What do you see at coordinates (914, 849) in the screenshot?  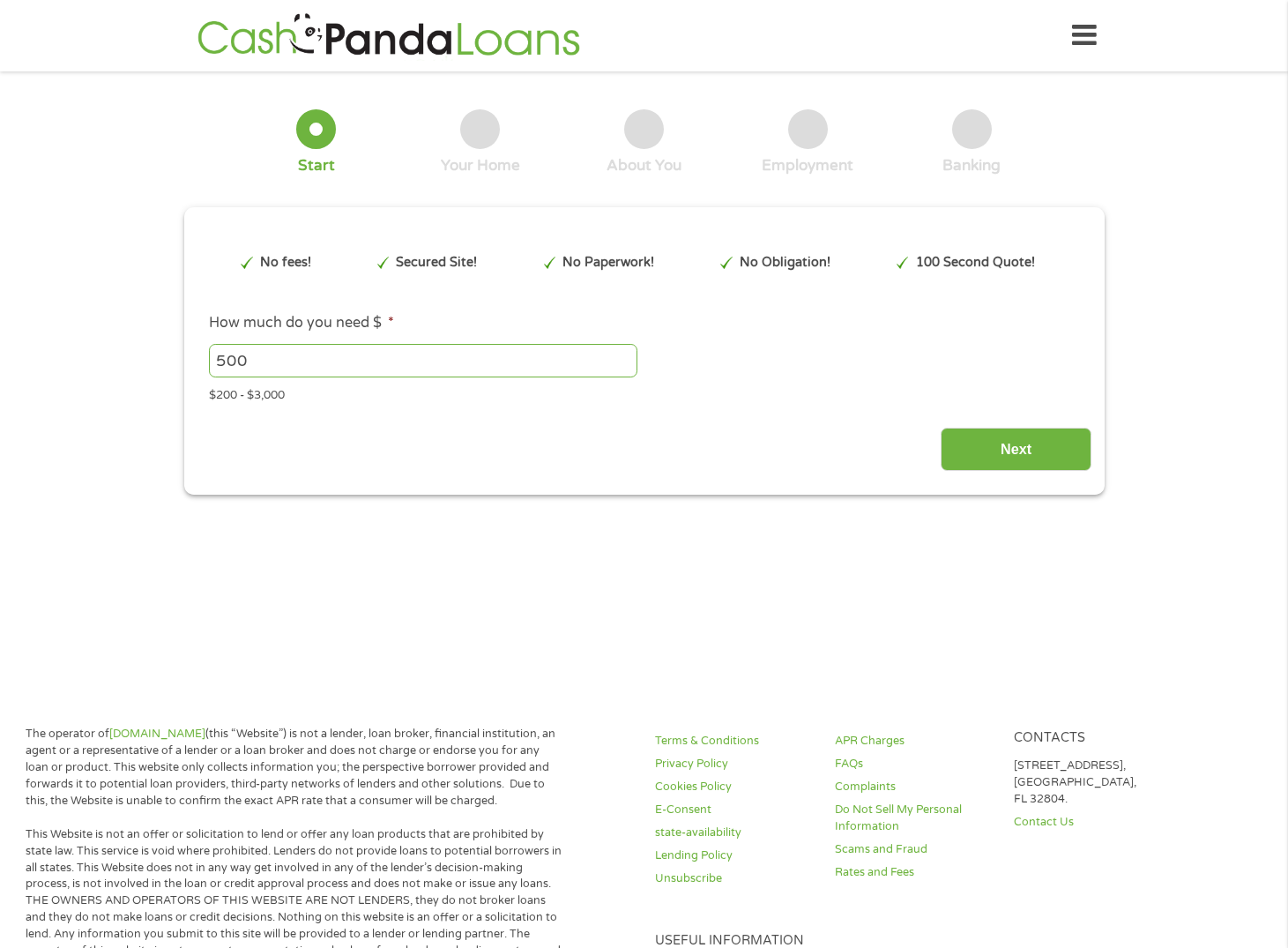 I see `a: Scams and Fraud` at bounding box center [914, 849].